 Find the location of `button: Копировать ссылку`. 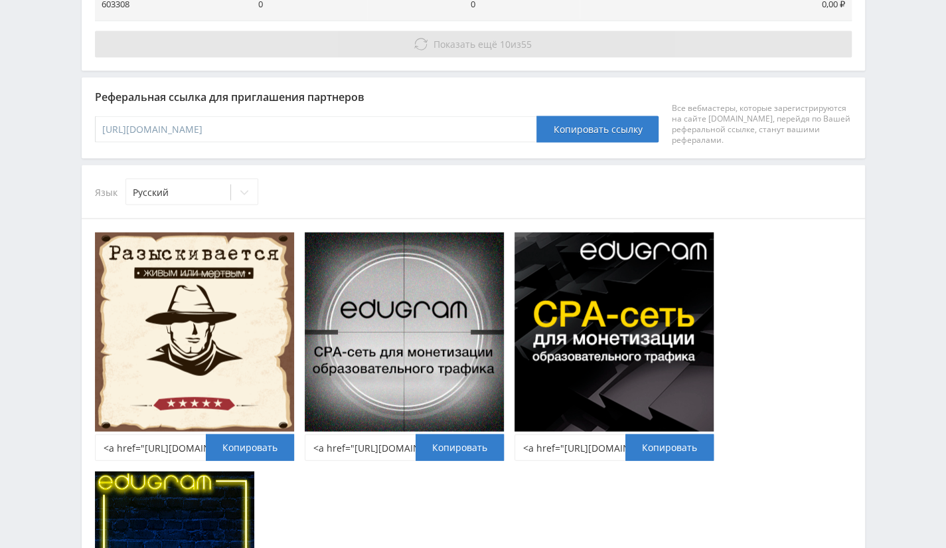

button: Копировать ссылку is located at coordinates (598, 129).